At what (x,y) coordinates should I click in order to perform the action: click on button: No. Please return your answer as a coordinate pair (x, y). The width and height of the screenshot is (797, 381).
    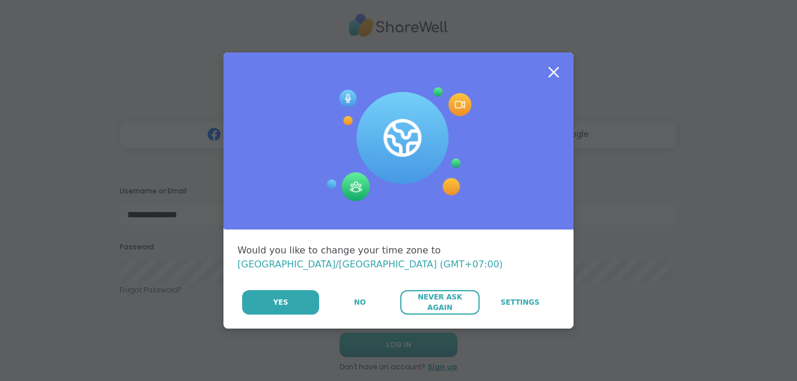
    Looking at the image, I should click on (359, 303).